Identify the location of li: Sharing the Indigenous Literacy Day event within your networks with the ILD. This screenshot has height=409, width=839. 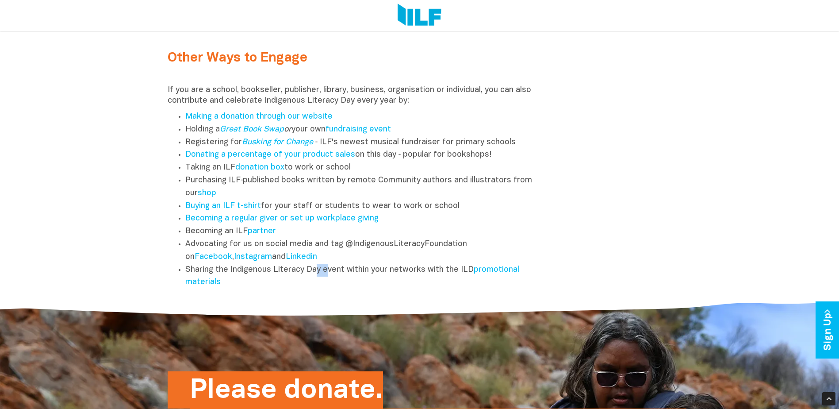
(364, 276).